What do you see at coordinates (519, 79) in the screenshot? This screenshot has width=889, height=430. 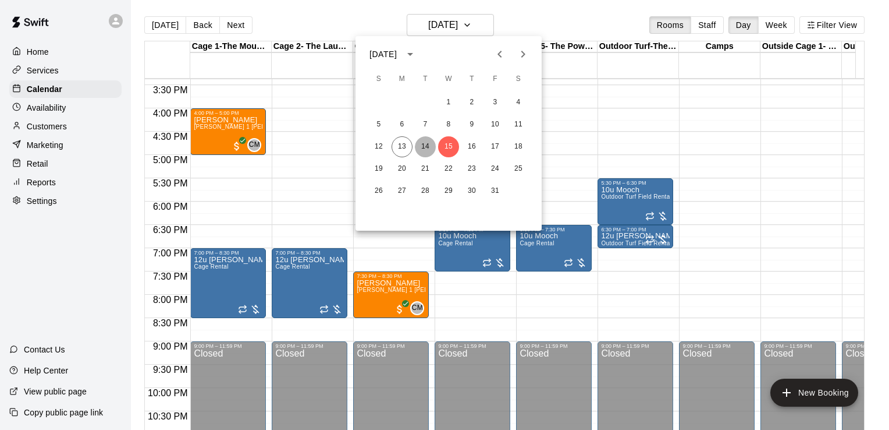 I see `span: Saturday` at bounding box center [519, 79].